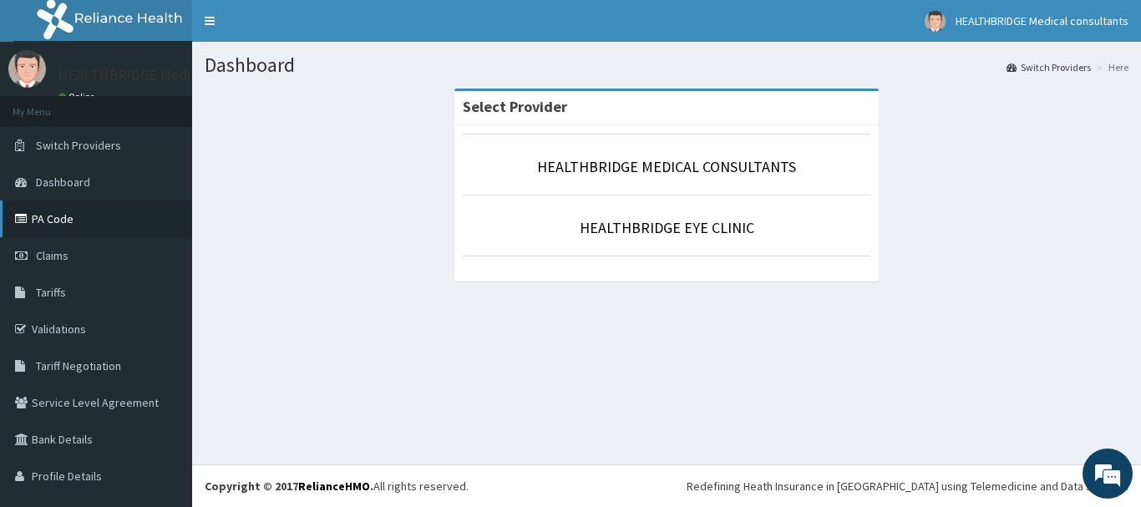 The image size is (1141, 507). Describe the element at coordinates (1110, 67) in the screenshot. I see `li: Here` at that location.